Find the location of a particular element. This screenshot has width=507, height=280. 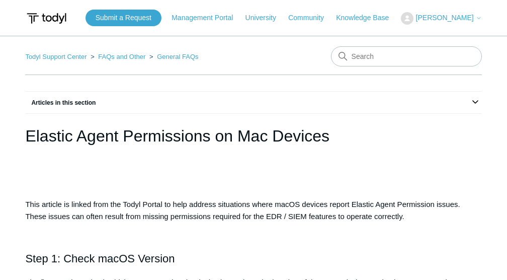

li: Todyl Support Center is located at coordinates (57, 56).